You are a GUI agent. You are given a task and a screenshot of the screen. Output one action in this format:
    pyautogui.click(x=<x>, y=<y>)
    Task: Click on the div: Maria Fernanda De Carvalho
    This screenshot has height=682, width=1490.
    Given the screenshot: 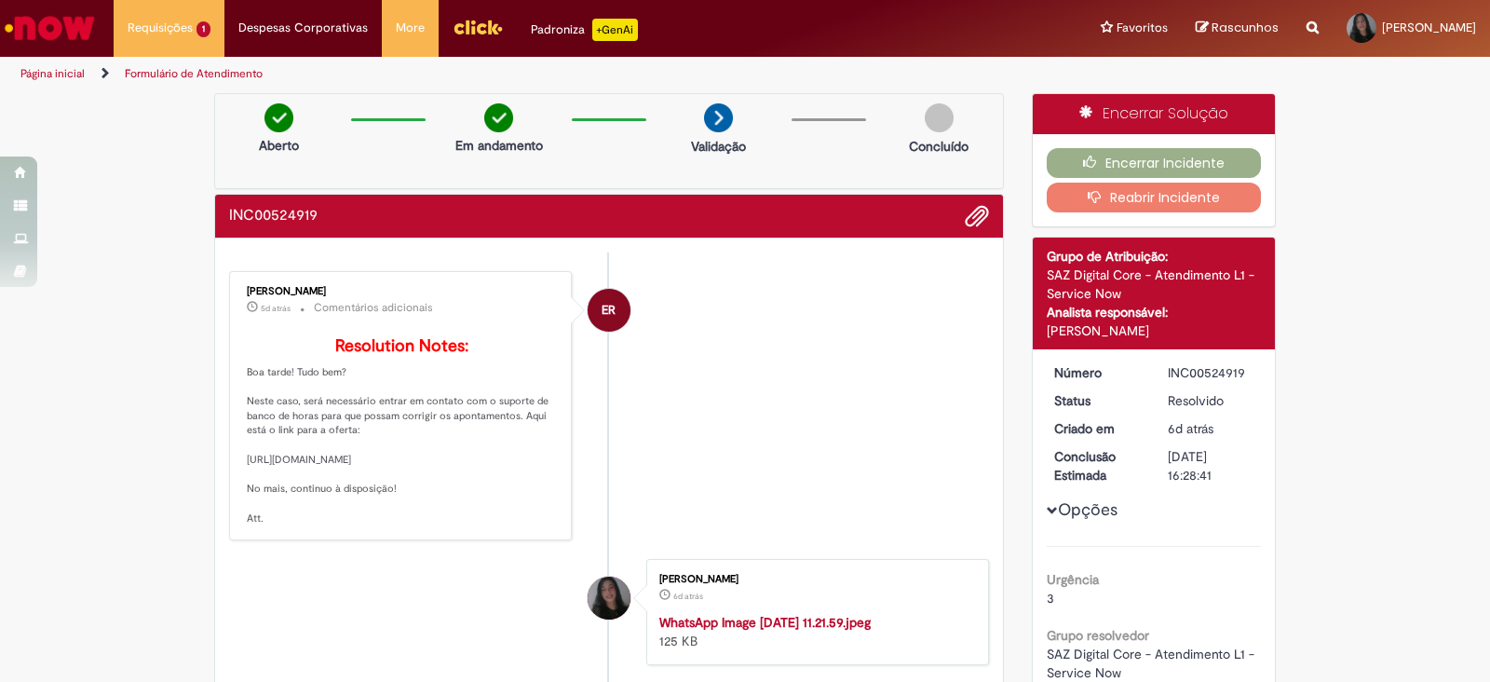 What is the action you would take?
    pyautogui.click(x=609, y=598)
    